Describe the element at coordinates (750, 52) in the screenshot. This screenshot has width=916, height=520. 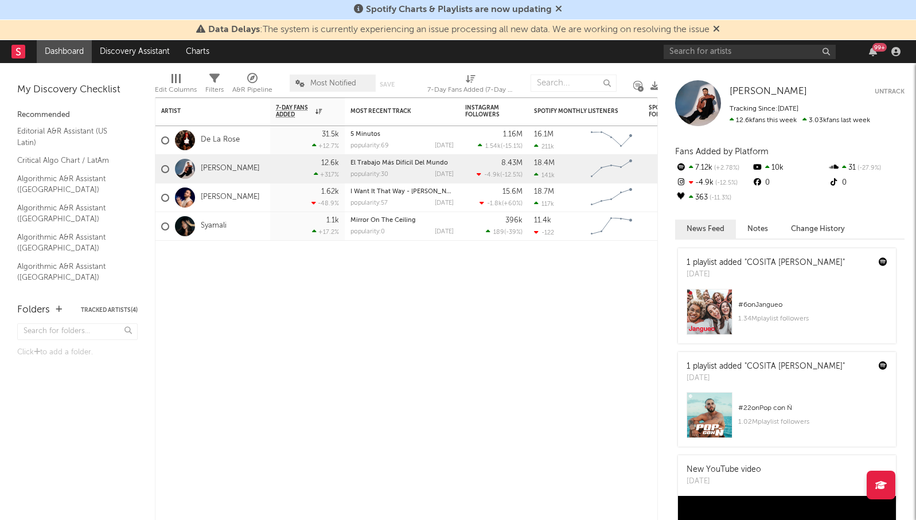
I see `input: Search for artists` at that location.